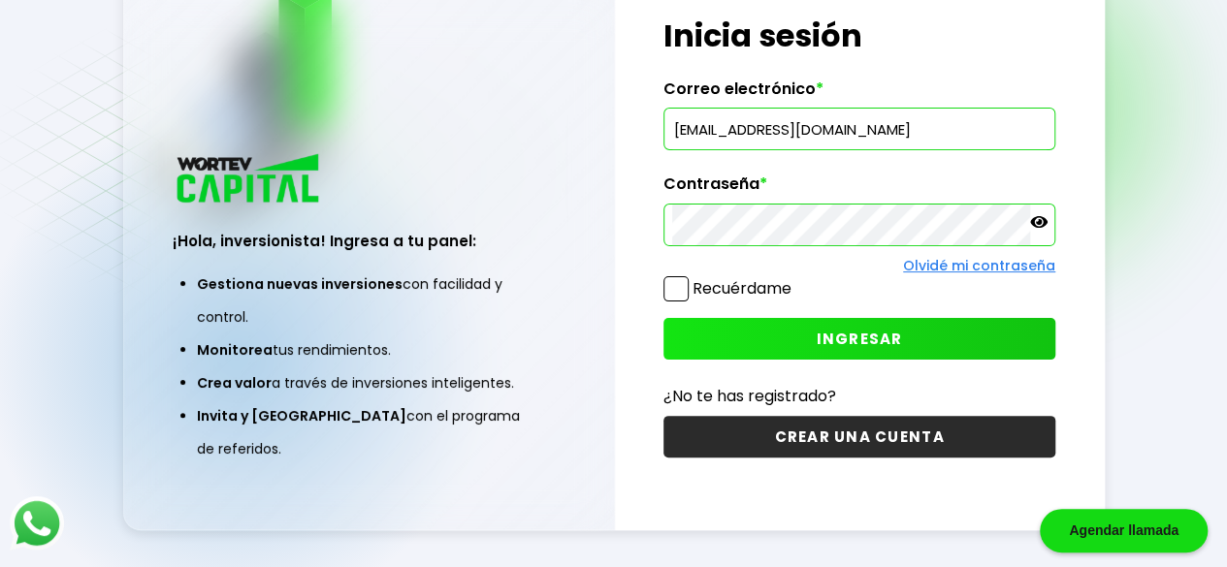 This screenshot has height=567, width=1227. Describe the element at coordinates (368, 301) in the screenshot. I see `li: con facilidad y control.` at that location.